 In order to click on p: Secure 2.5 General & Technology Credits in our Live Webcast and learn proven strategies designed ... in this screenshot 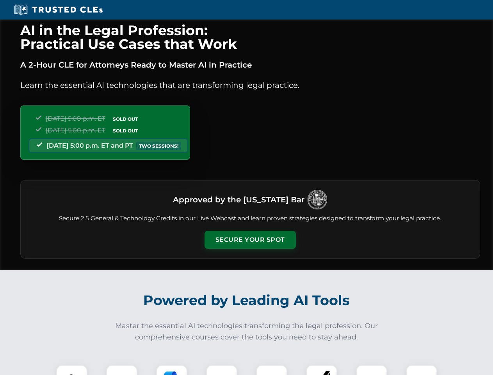, I will do `click(250, 218)`.